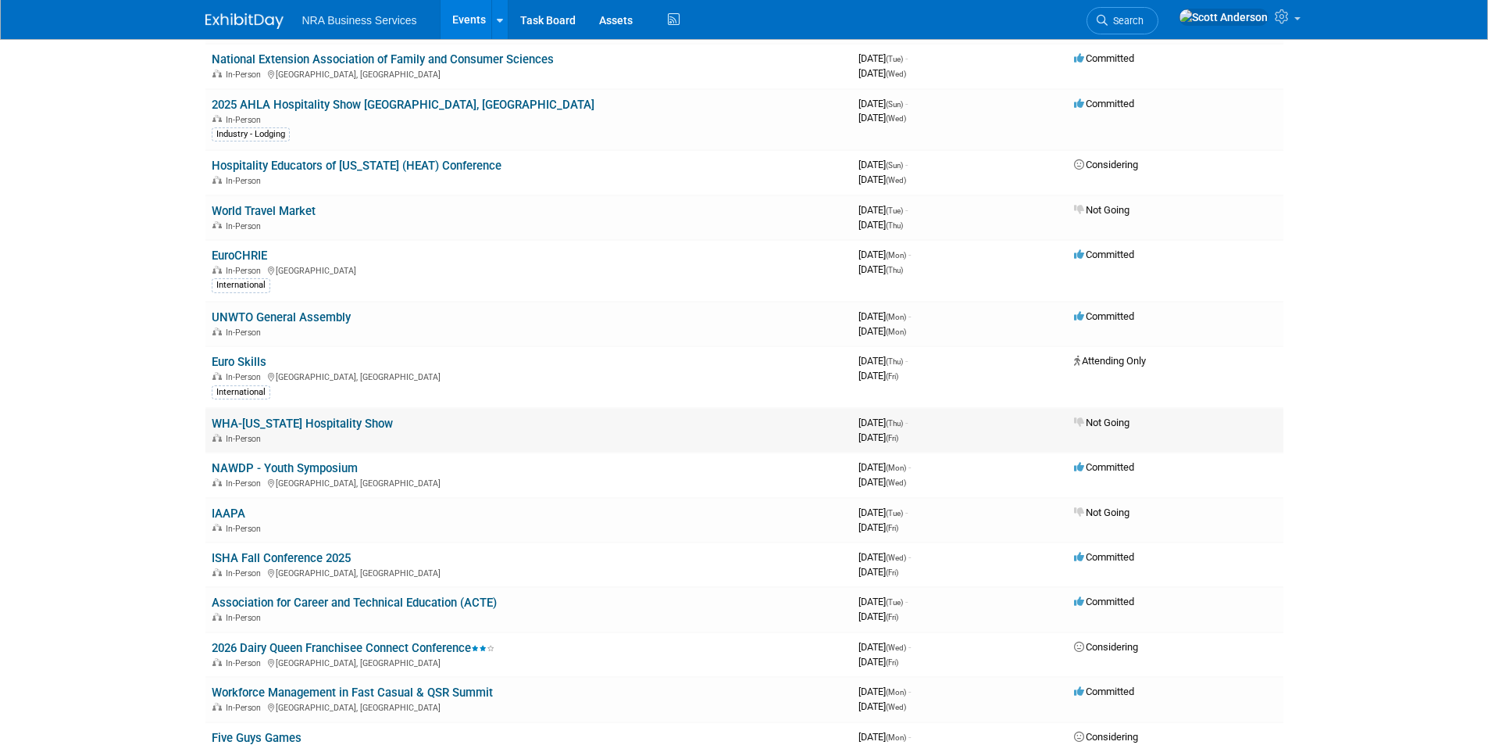  Describe the element at coordinates (352, 692) in the screenshot. I see `a: Workforce Management in Fast Casual & QSR Summit` at that location.